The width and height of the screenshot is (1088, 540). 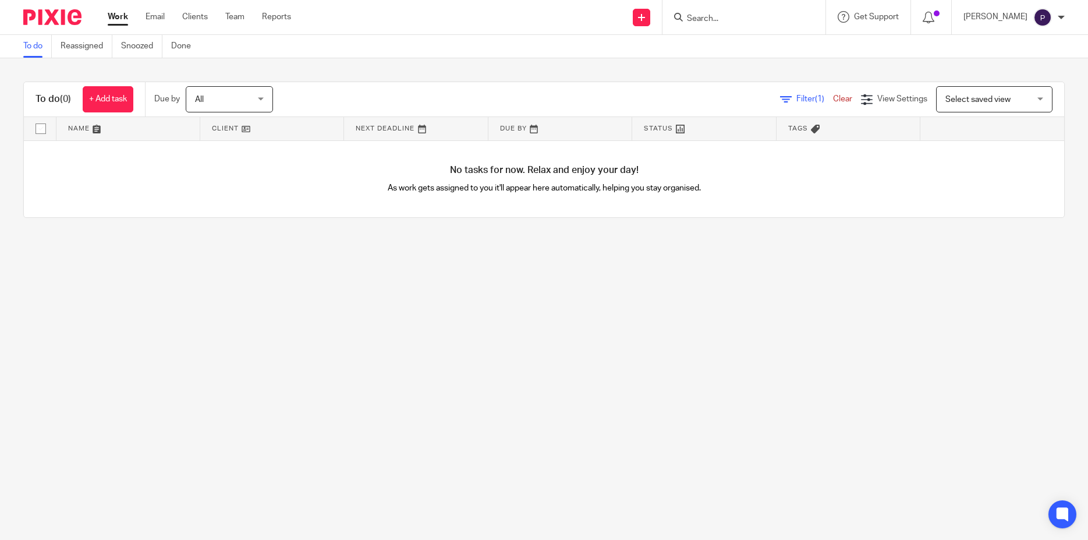 I want to click on a: Clear, so click(x=842, y=99).